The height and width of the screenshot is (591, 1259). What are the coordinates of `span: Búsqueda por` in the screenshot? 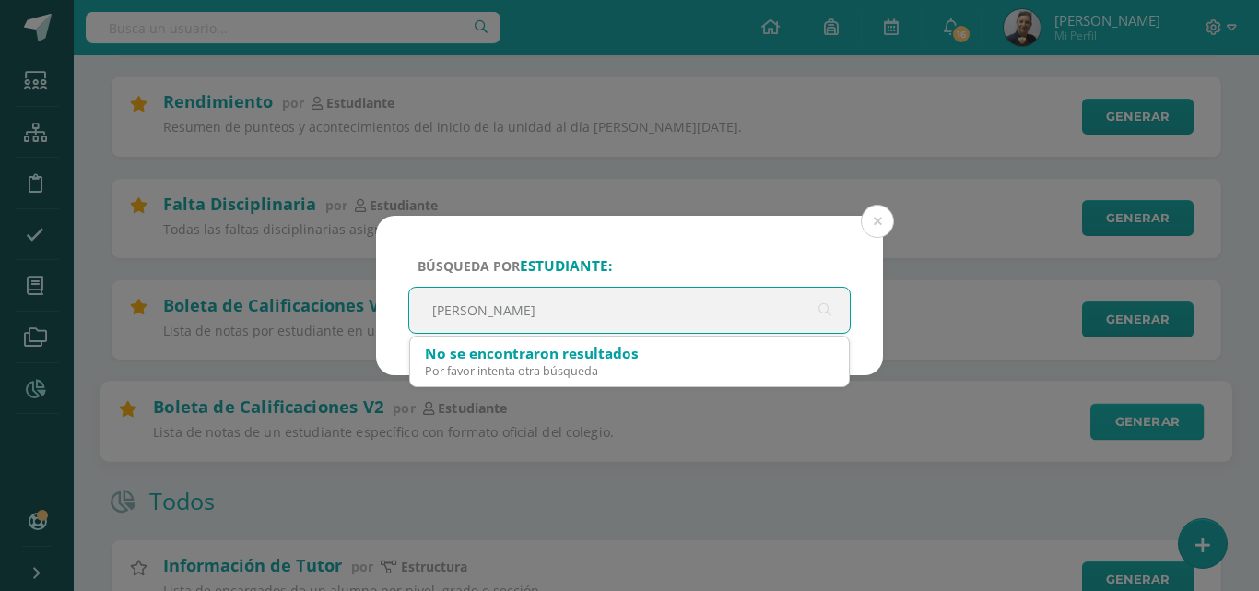 It's located at (514, 266).